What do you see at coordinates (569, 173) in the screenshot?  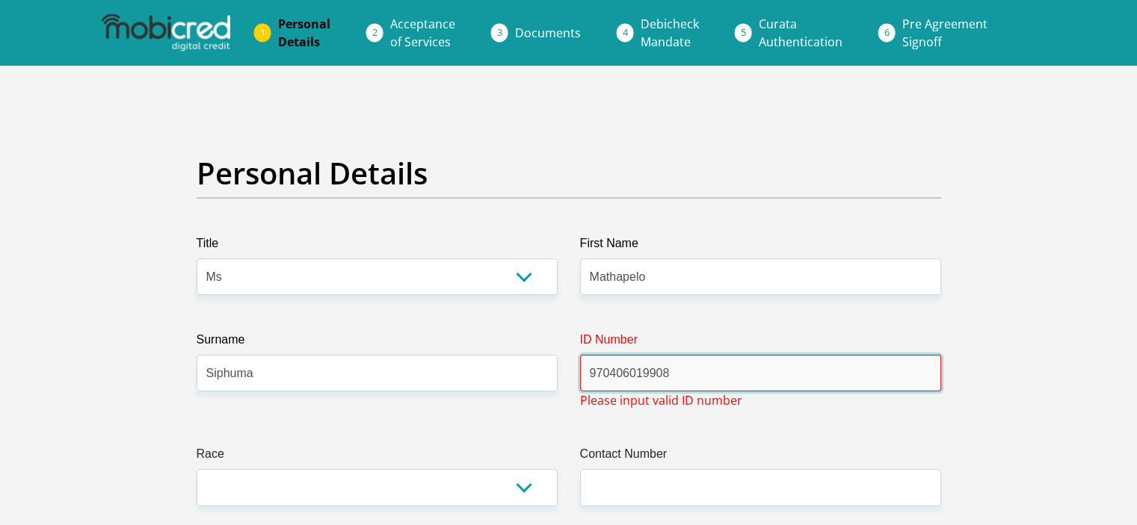 I see `h2: Personal Details` at bounding box center [569, 173].